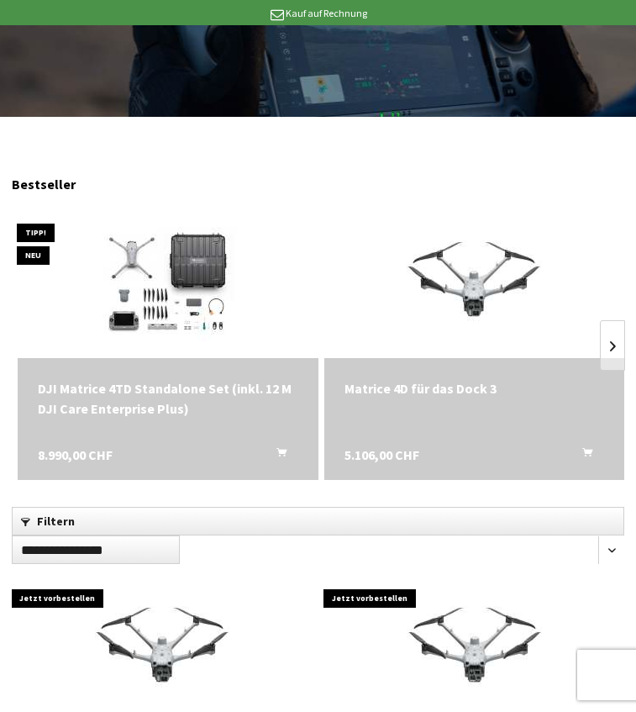  Describe the element at coordinates (318, 180) in the screenshot. I see `div: Bestseller` at that location.